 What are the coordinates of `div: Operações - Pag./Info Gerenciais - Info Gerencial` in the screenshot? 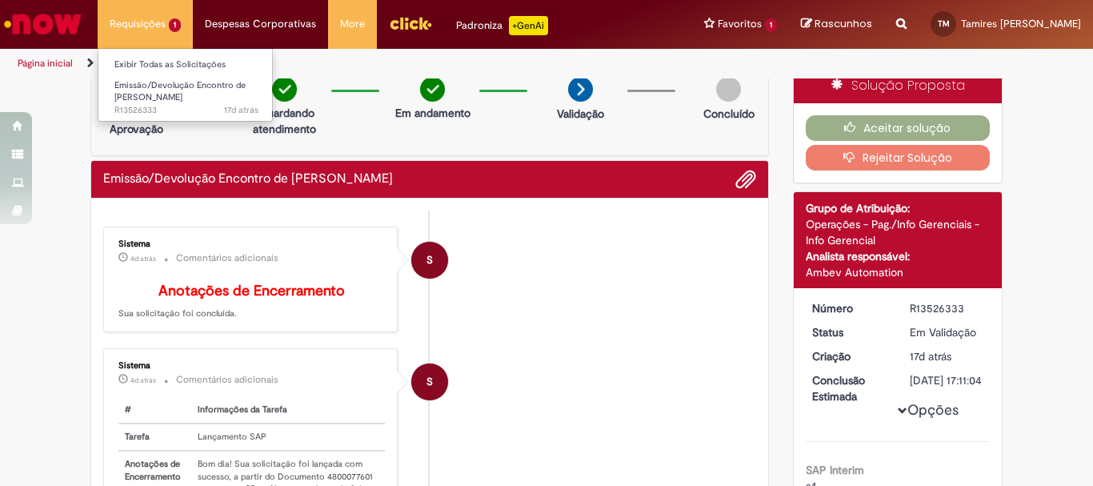 It's located at (898, 232).